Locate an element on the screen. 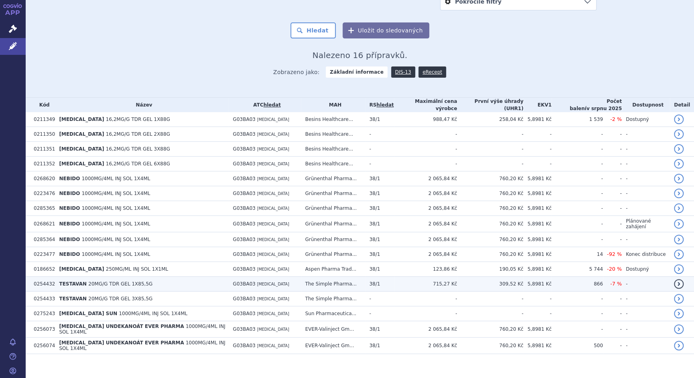  a: DIS-13 is located at coordinates (403, 72).